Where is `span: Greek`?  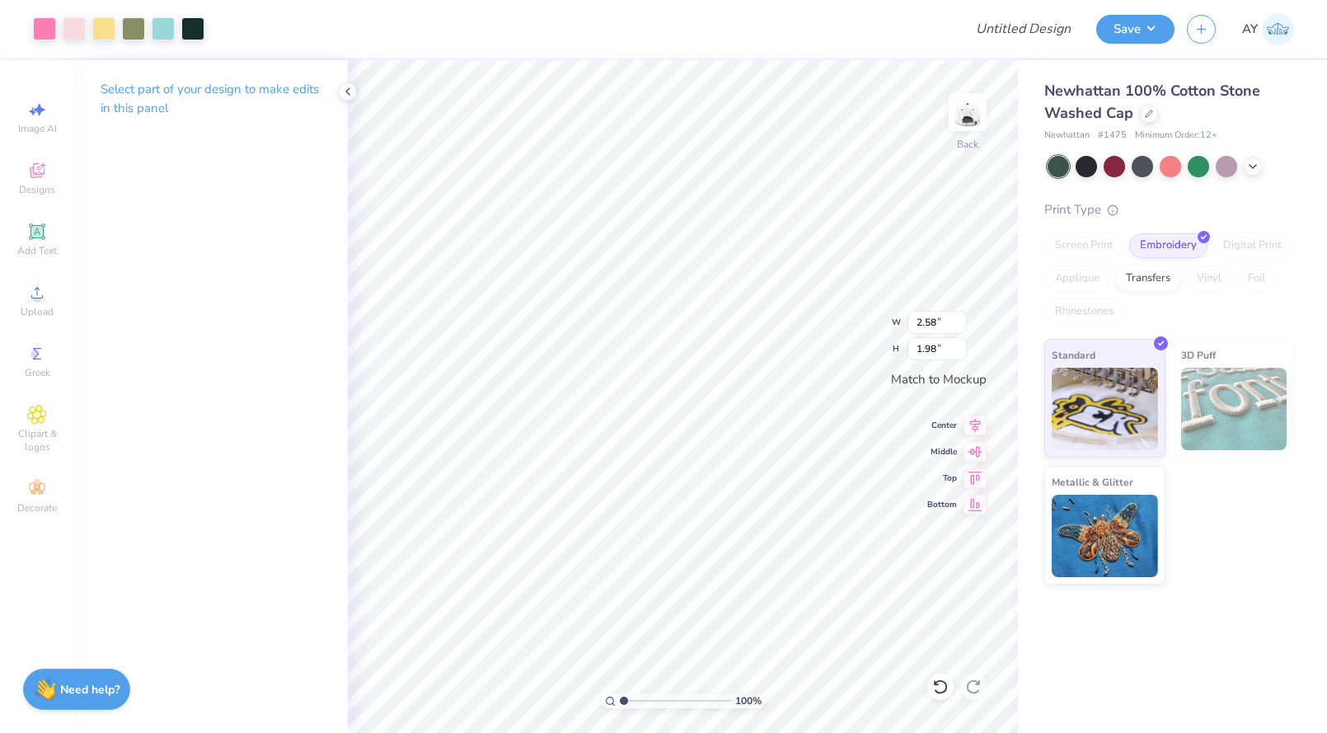 span: Greek is located at coordinates (37, 373).